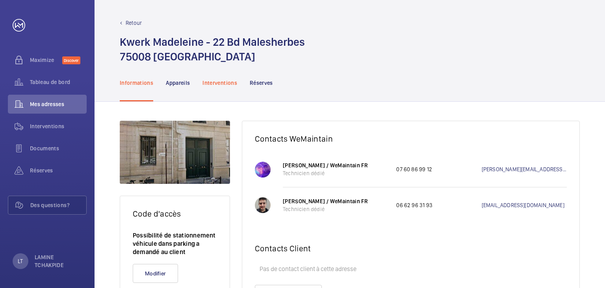 This screenshot has height=288, width=605. I want to click on span: Réserves, so click(58, 170).